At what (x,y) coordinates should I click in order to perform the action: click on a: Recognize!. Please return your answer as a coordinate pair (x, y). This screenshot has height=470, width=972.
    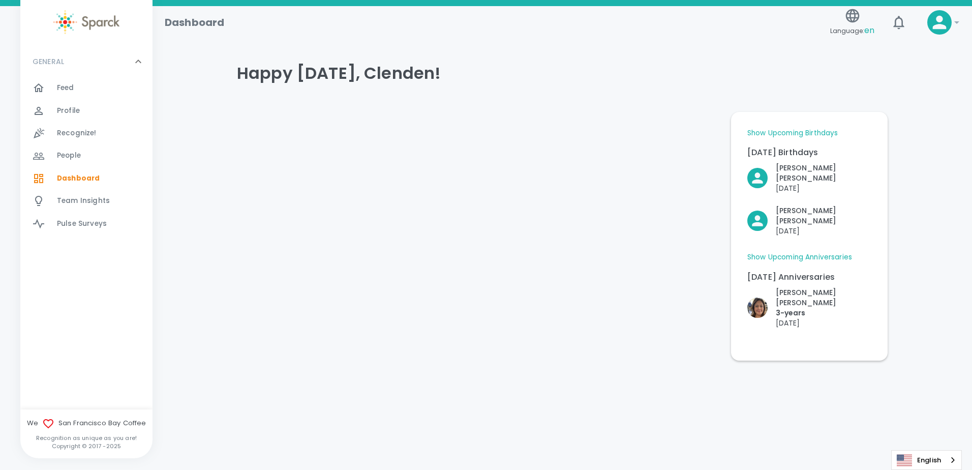
    Looking at the image, I should click on (86, 133).